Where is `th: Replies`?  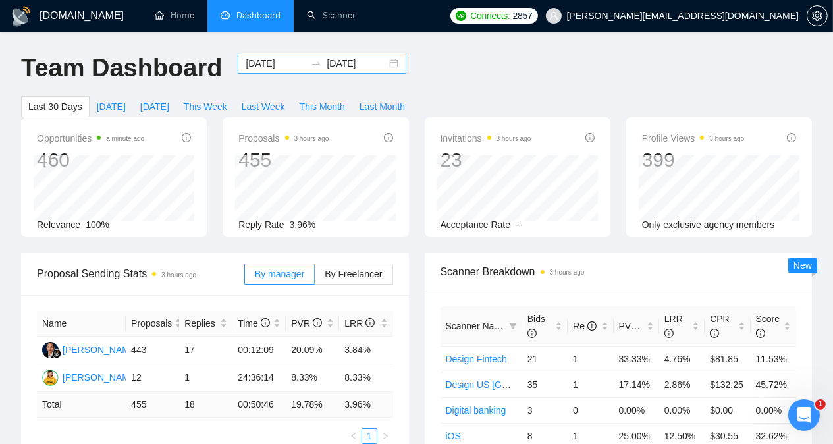
th: Replies is located at coordinates (205, 323).